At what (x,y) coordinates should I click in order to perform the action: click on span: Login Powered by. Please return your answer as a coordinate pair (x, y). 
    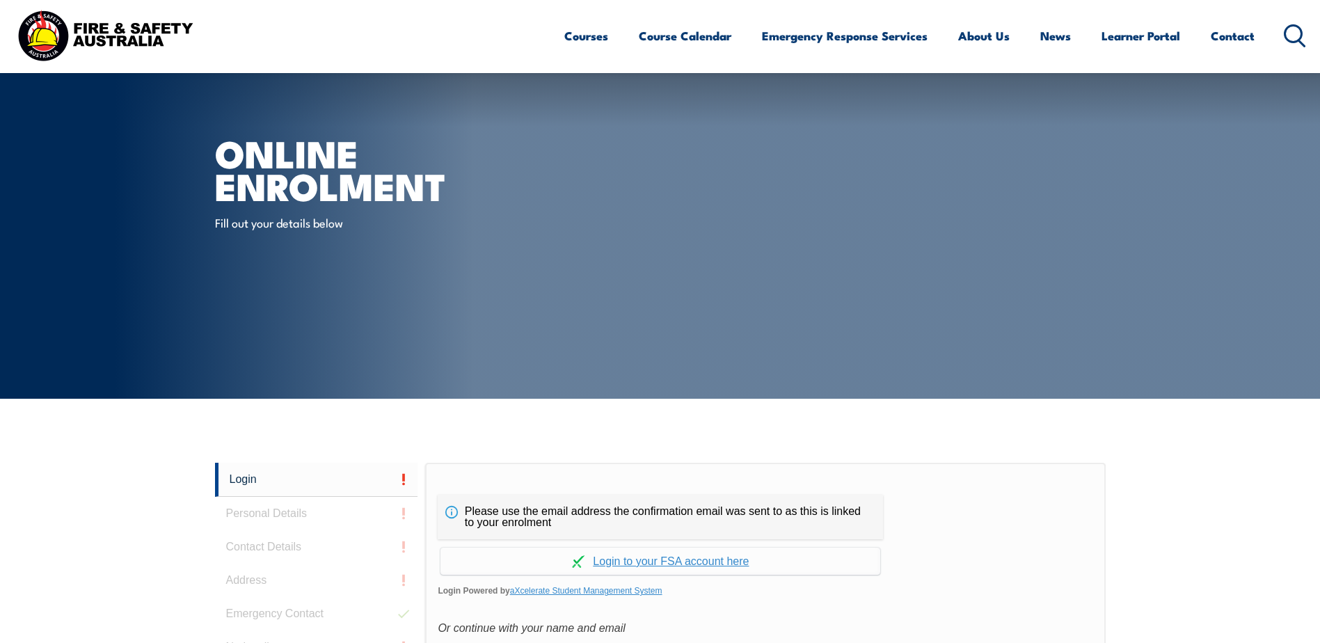
    Looking at the image, I should click on (765, 591).